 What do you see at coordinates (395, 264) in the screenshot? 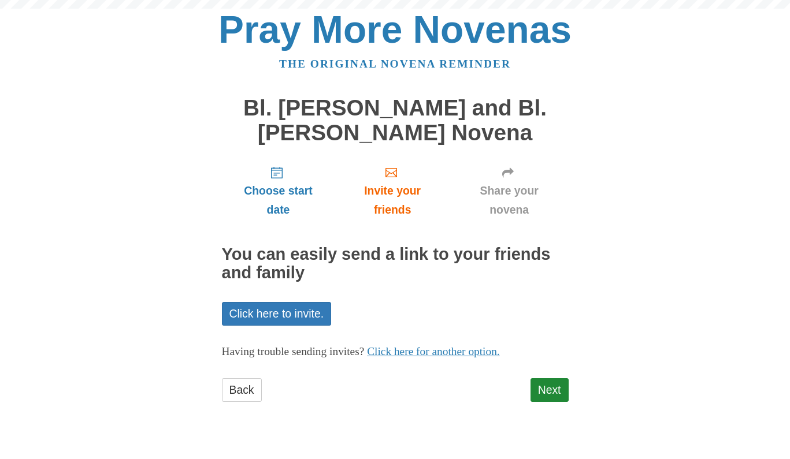
I see `h2: You can easily send a link to your friends and family` at bounding box center [395, 264].